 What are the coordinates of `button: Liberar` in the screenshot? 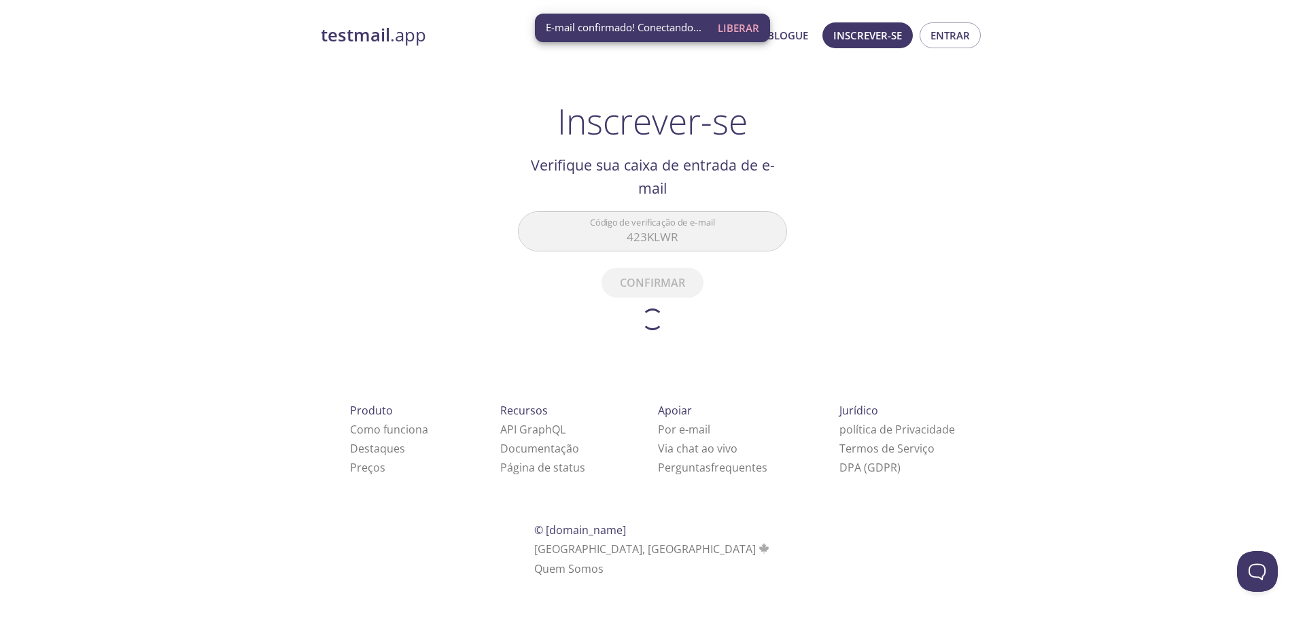 It's located at (738, 28).